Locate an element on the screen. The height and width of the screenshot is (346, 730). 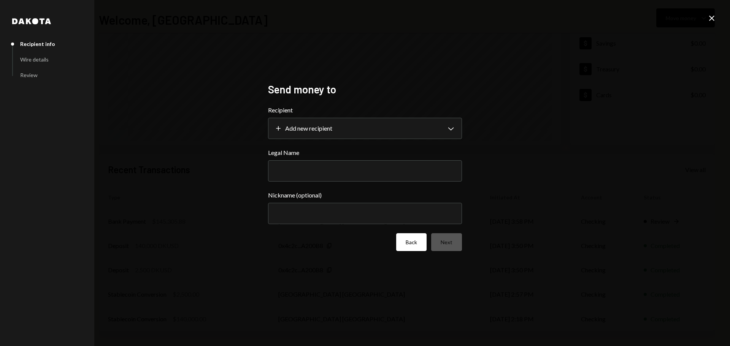
div: Wire details is located at coordinates (34, 59).